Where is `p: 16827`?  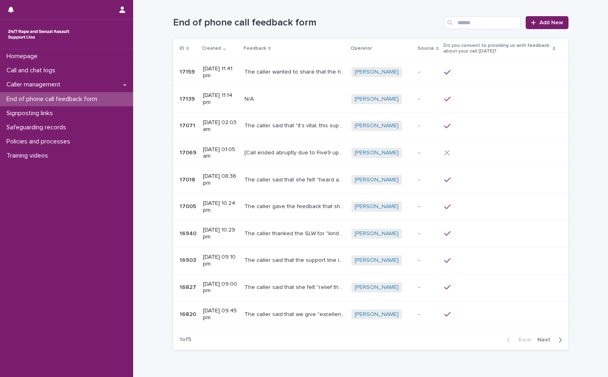 p: 16827 is located at coordinates (189, 286).